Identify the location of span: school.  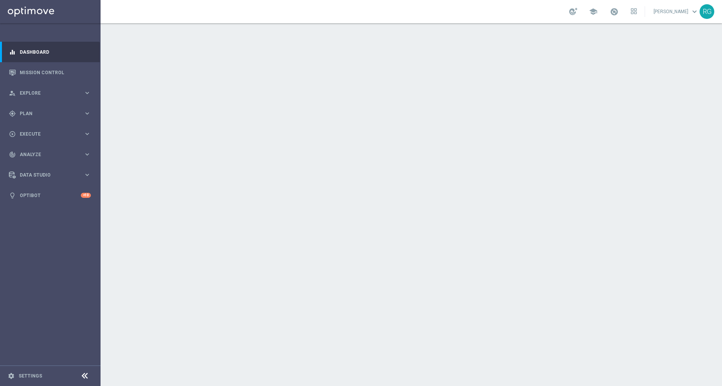
(593, 12).